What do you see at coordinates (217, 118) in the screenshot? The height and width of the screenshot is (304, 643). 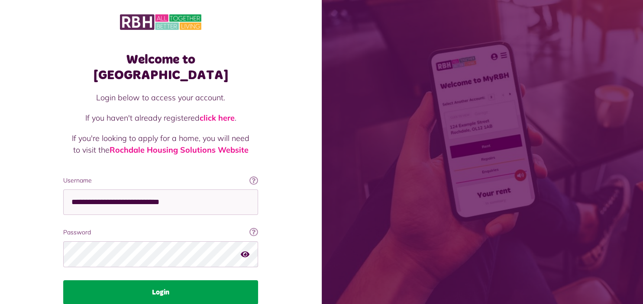 I see `a: click here` at bounding box center [217, 118].